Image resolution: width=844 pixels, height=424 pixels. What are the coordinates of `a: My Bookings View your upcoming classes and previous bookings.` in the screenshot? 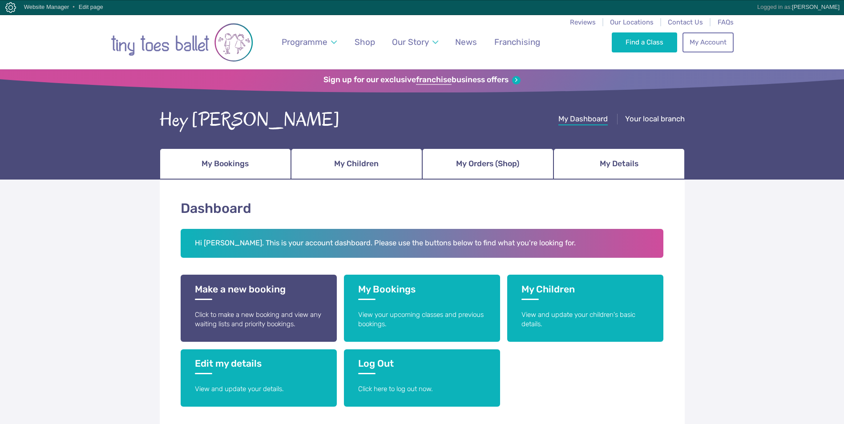 It's located at (422, 308).